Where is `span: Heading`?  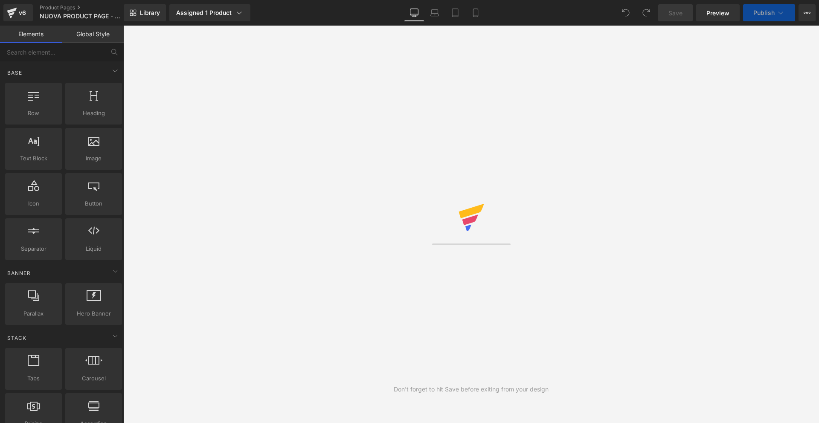 span: Heading is located at coordinates (93, 113).